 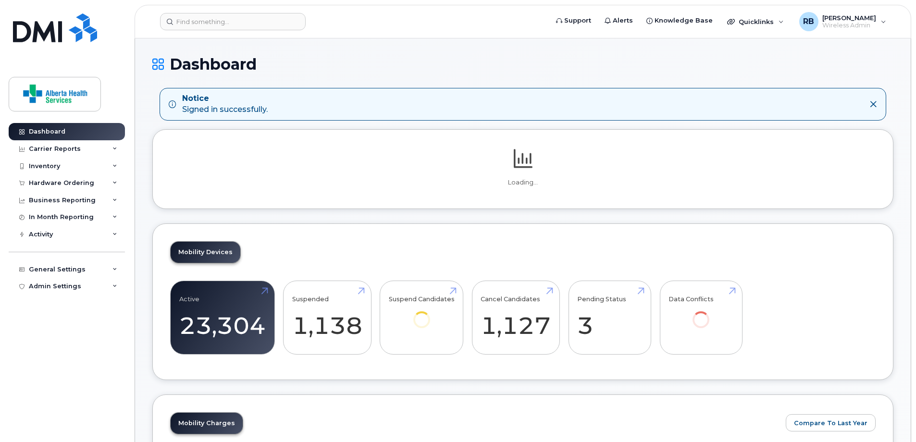 I want to click on a: Pending Status 3, so click(x=609, y=318).